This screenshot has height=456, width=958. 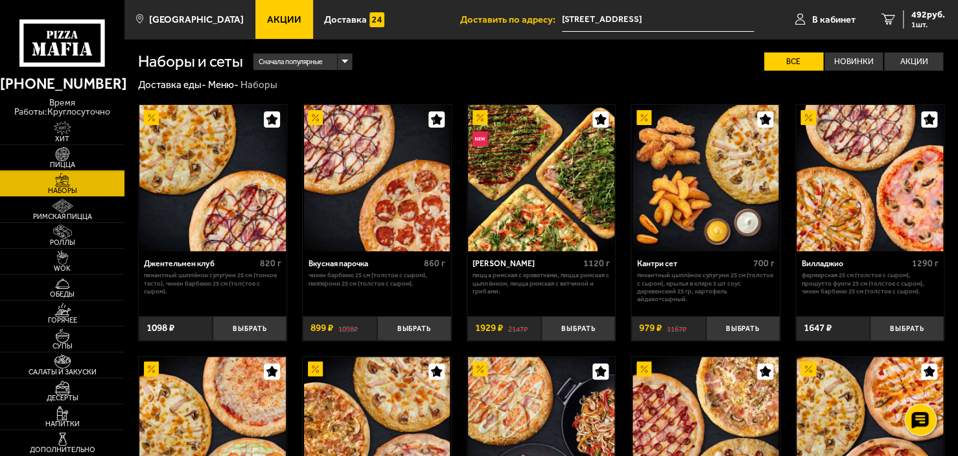 What do you see at coordinates (834, 19) in the screenshot?
I see `span: В кабинет` at bounding box center [834, 19].